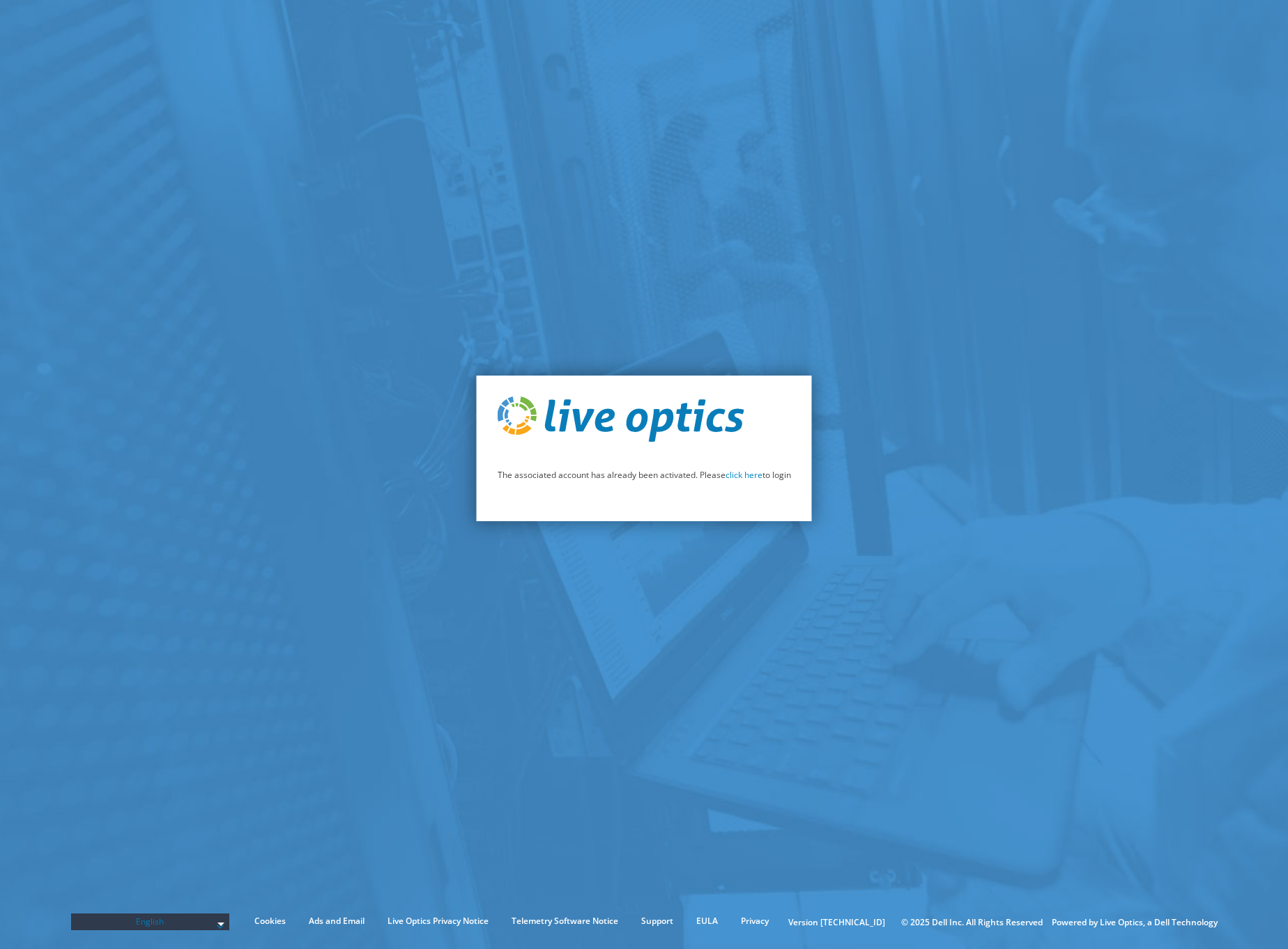  I want to click on a: Cookies, so click(270, 921).